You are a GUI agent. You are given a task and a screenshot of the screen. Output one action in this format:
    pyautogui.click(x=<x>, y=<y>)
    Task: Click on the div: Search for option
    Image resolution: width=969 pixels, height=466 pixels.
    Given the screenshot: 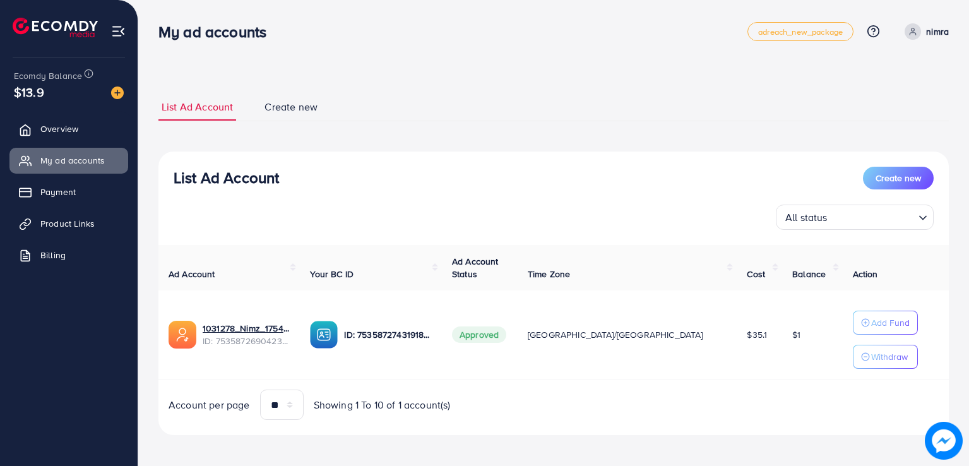 What is the action you would take?
    pyautogui.click(x=855, y=217)
    